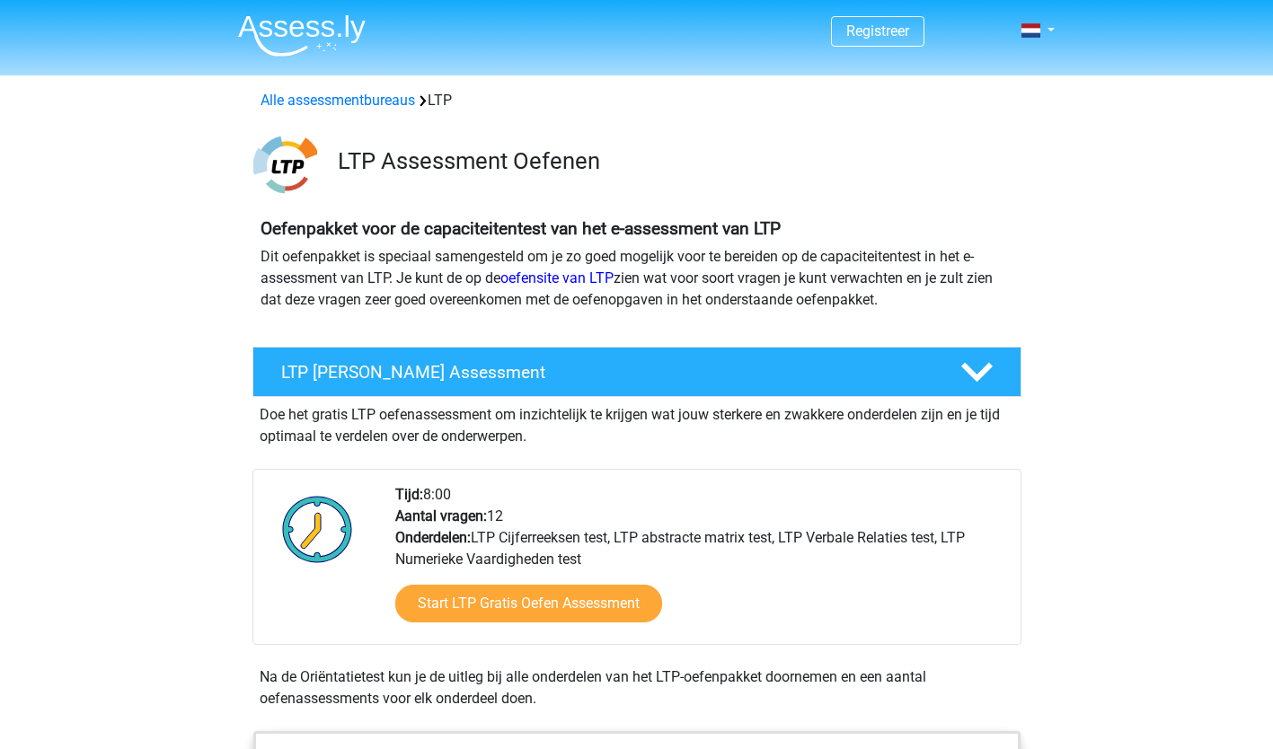  Describe the element at coordinates (302, 35) in the screenshot. I see `img: Assessly` at that location.